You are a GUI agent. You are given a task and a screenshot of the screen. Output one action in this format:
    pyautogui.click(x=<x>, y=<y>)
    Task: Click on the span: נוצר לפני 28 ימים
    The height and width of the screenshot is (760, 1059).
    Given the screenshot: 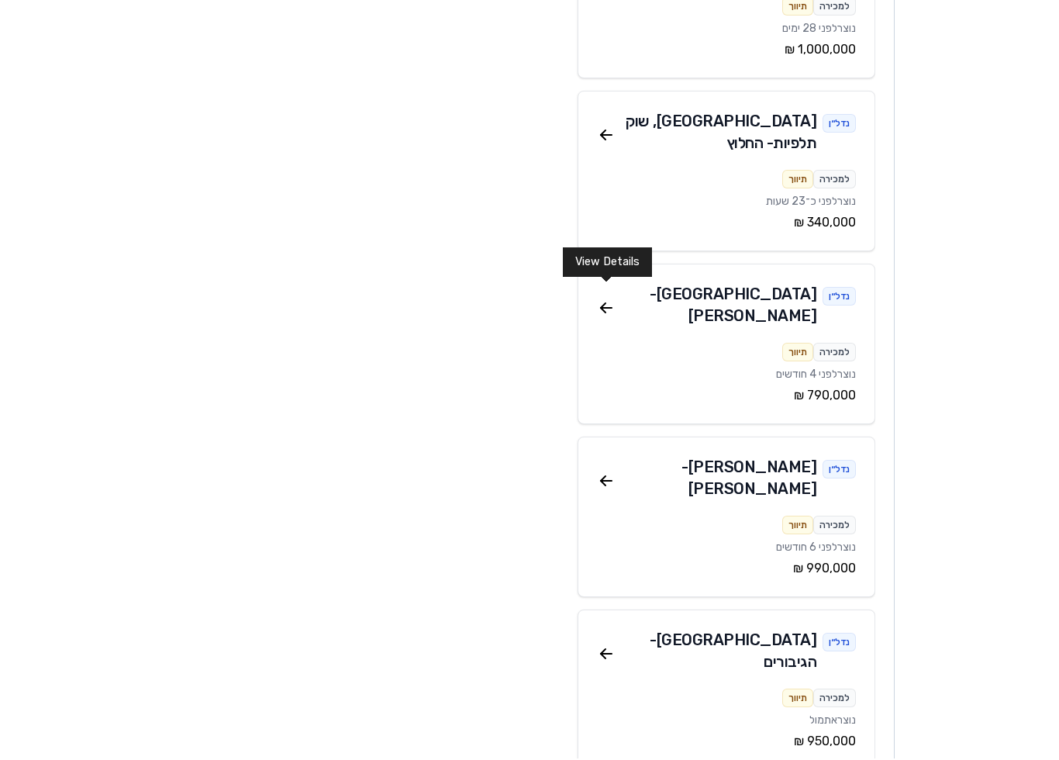 What is the action you would take?
    pyautogui.click(x=819, y=29)
    